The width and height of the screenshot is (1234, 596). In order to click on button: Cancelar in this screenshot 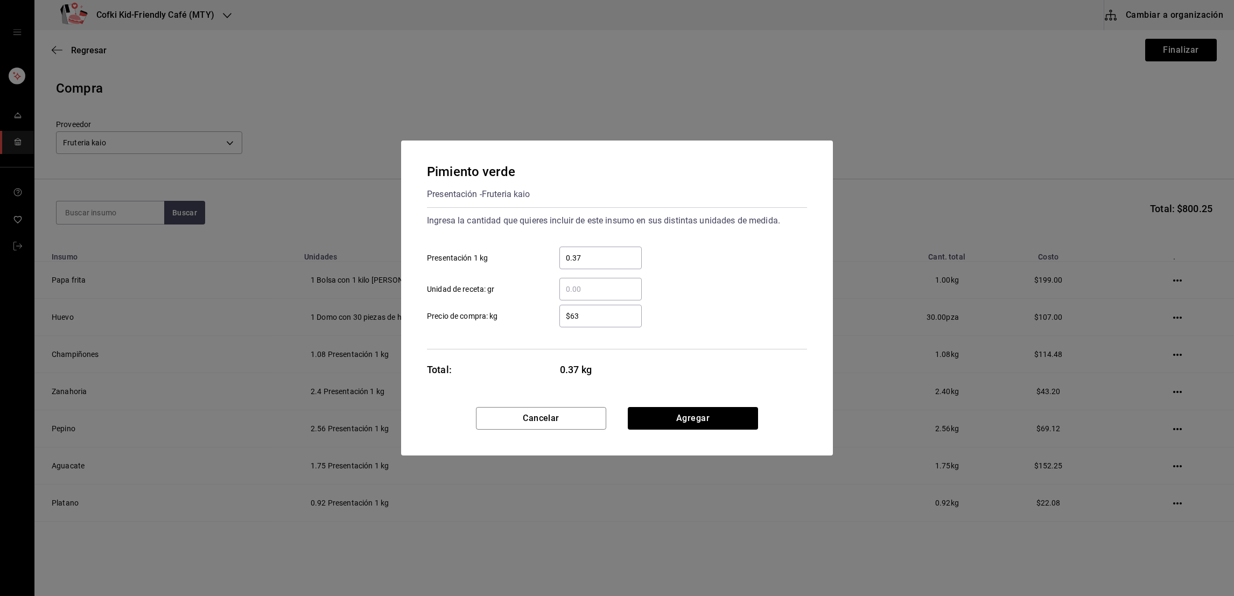, I will do `click(541, 418)`.